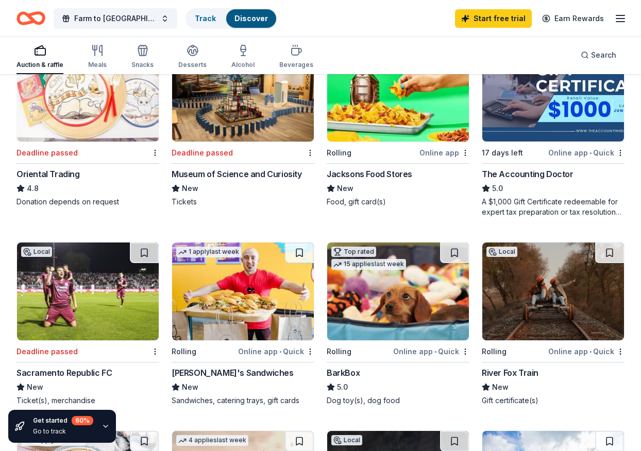 The image size is (641, 451). I want to click on div: Ticket(s), merchandise, so click(88, 401).